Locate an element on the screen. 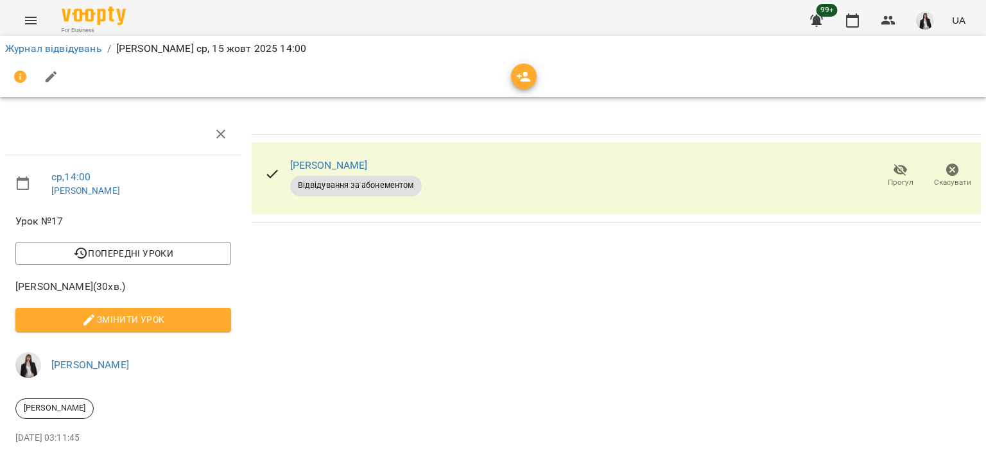 The width and height of the screenshot is (986, 451). span: Скасувати is located at coordinates (953, 182).